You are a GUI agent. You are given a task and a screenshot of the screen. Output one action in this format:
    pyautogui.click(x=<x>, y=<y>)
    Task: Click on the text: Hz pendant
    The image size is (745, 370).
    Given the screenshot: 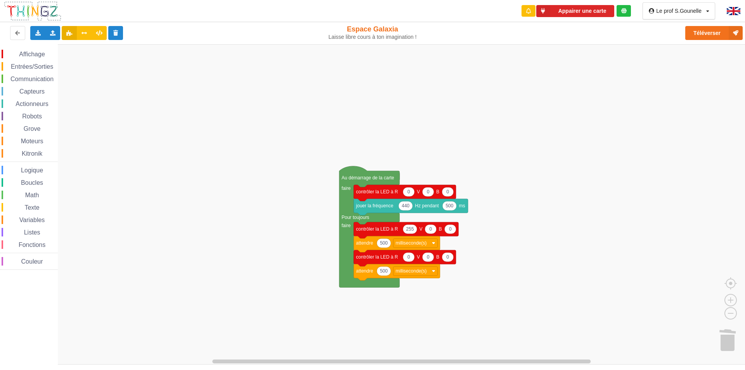 What is the action you would take?
    pyautogui.click(x=427, y=206)
    